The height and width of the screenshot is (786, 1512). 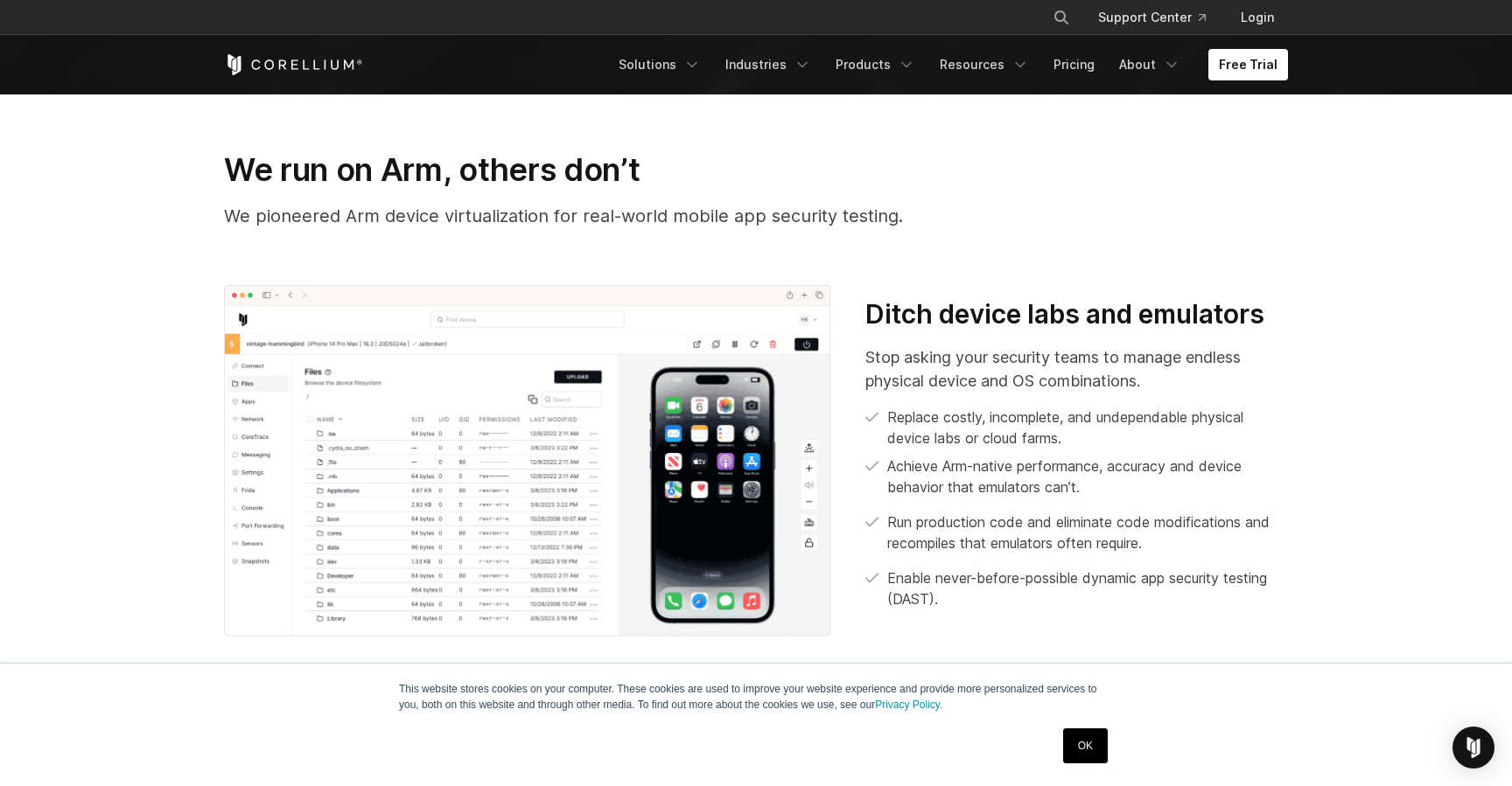 What do you see at coordinates (1088, 589) in the screenshot?
I see `p: Enable never-before-possible dynamic app security testing (DAST).` at bounding box center [1088, 589].